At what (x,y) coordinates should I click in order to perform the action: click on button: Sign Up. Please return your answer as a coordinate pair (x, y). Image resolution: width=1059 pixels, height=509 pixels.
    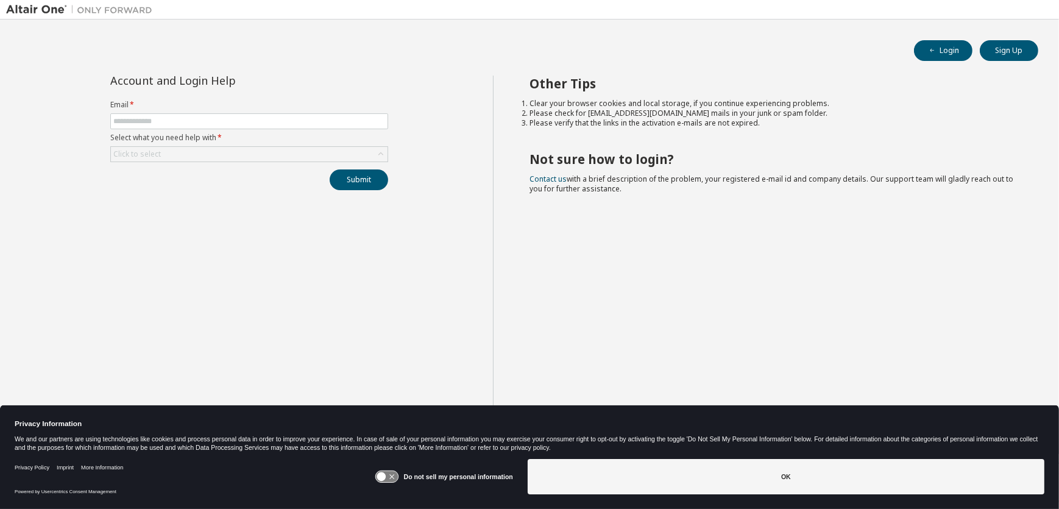
    Looking at the image, I should click on (1009, 51).